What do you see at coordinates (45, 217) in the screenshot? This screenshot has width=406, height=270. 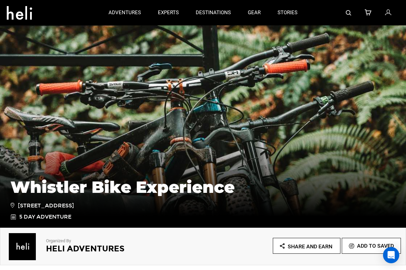 I see `span: 5 Day Adventure` at bounding box center [45, 217].